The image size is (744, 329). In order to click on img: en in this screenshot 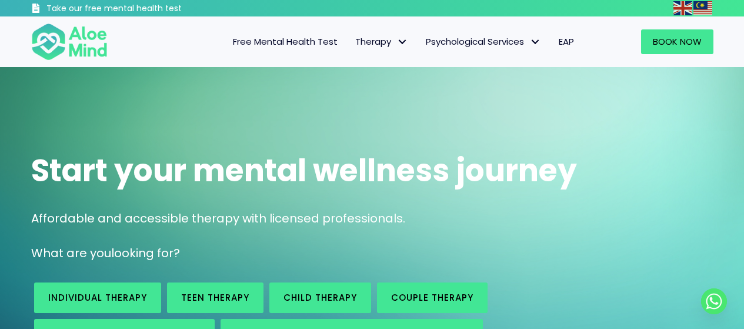, I will do `click(683, 8)`.